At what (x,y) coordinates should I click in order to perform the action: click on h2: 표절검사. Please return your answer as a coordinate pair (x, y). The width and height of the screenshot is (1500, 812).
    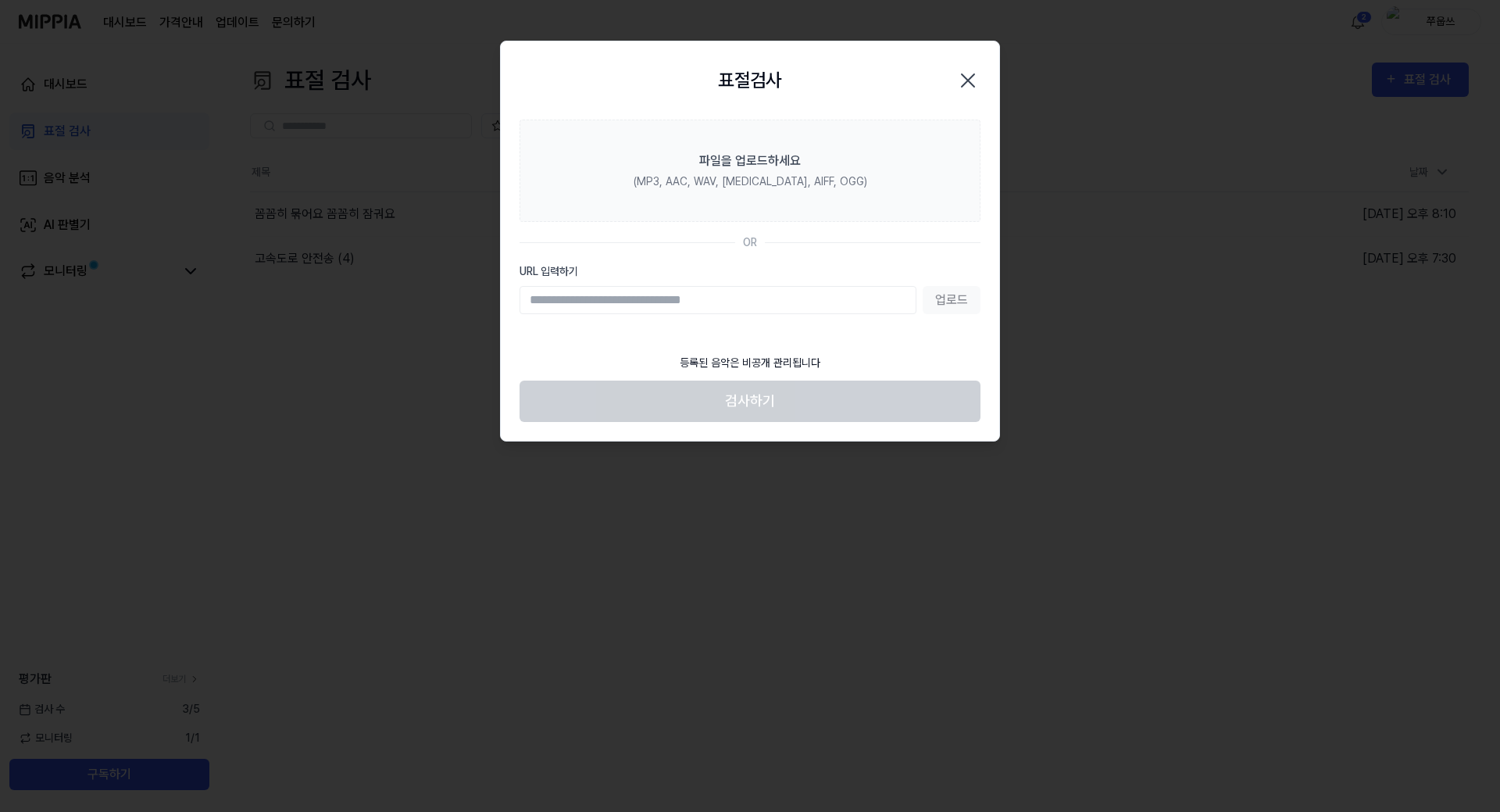
    Looking at the image, I should click on (750, 80).